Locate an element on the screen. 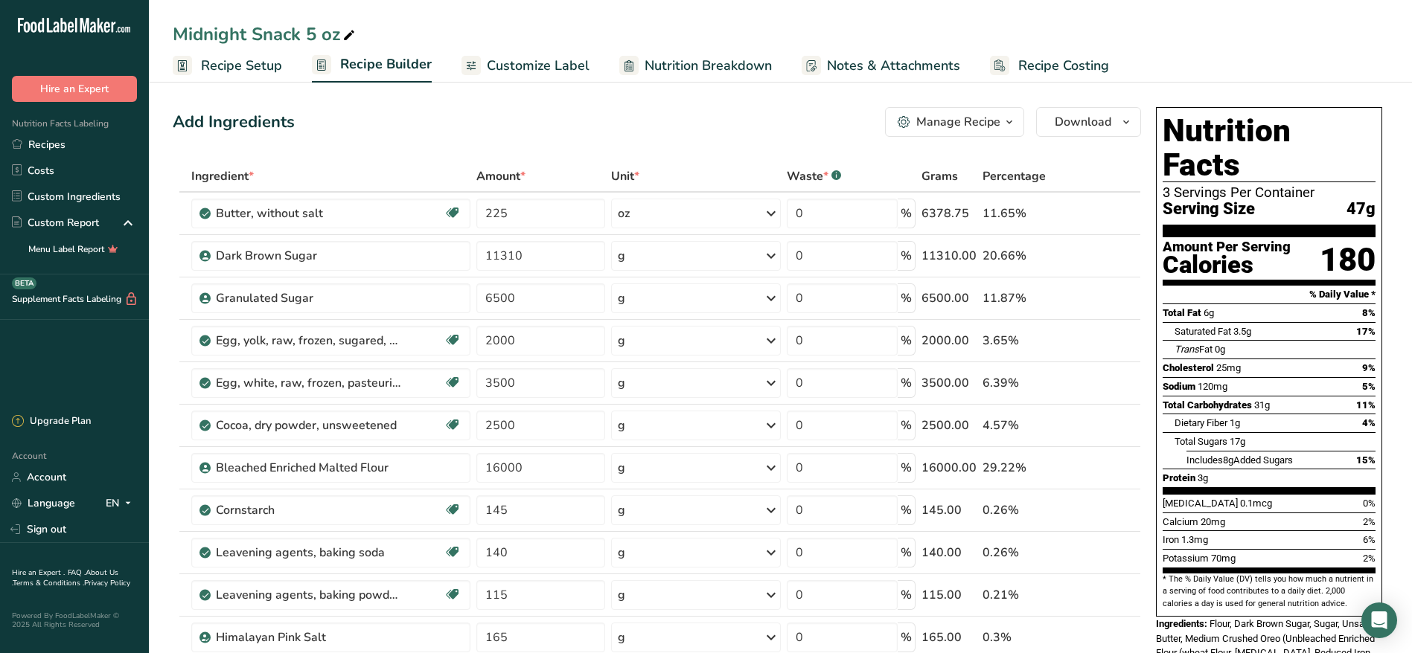  span: Recipe Costing is located at coordinates (1064, 65).